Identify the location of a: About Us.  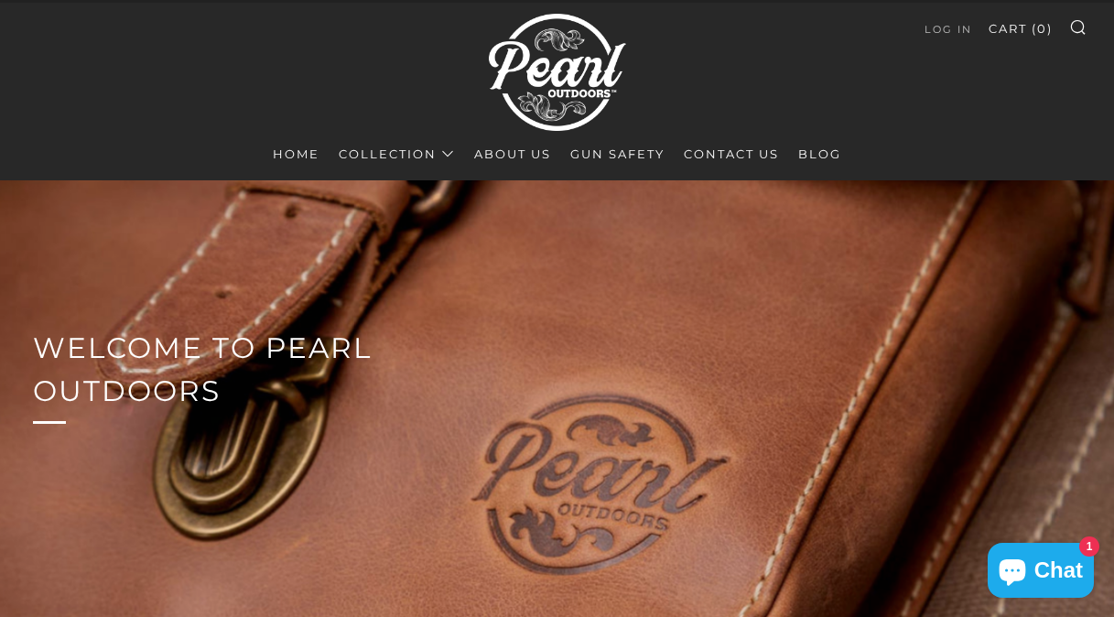
(512, 154).